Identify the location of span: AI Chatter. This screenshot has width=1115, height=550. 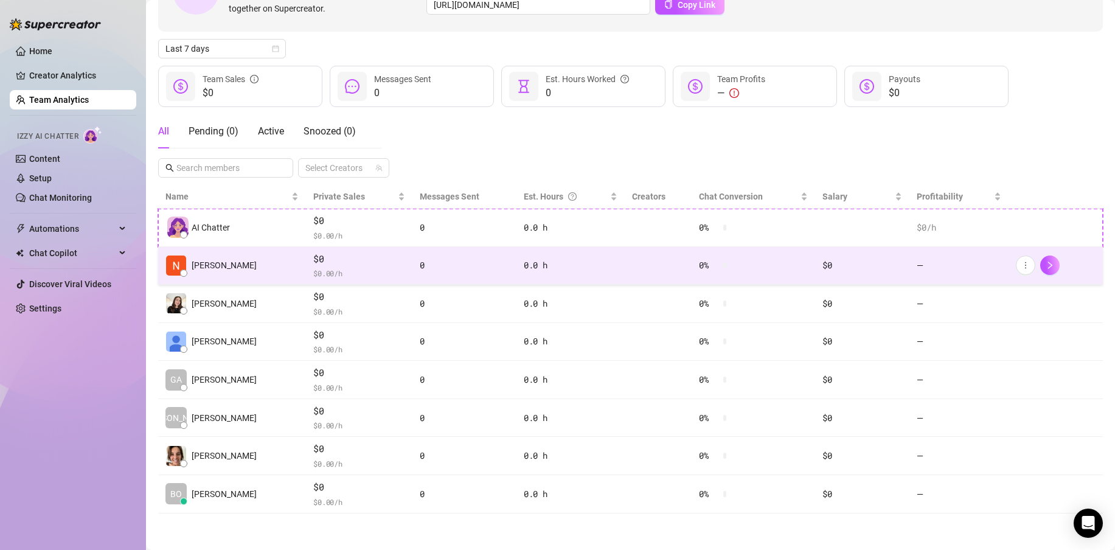
(210, 227).